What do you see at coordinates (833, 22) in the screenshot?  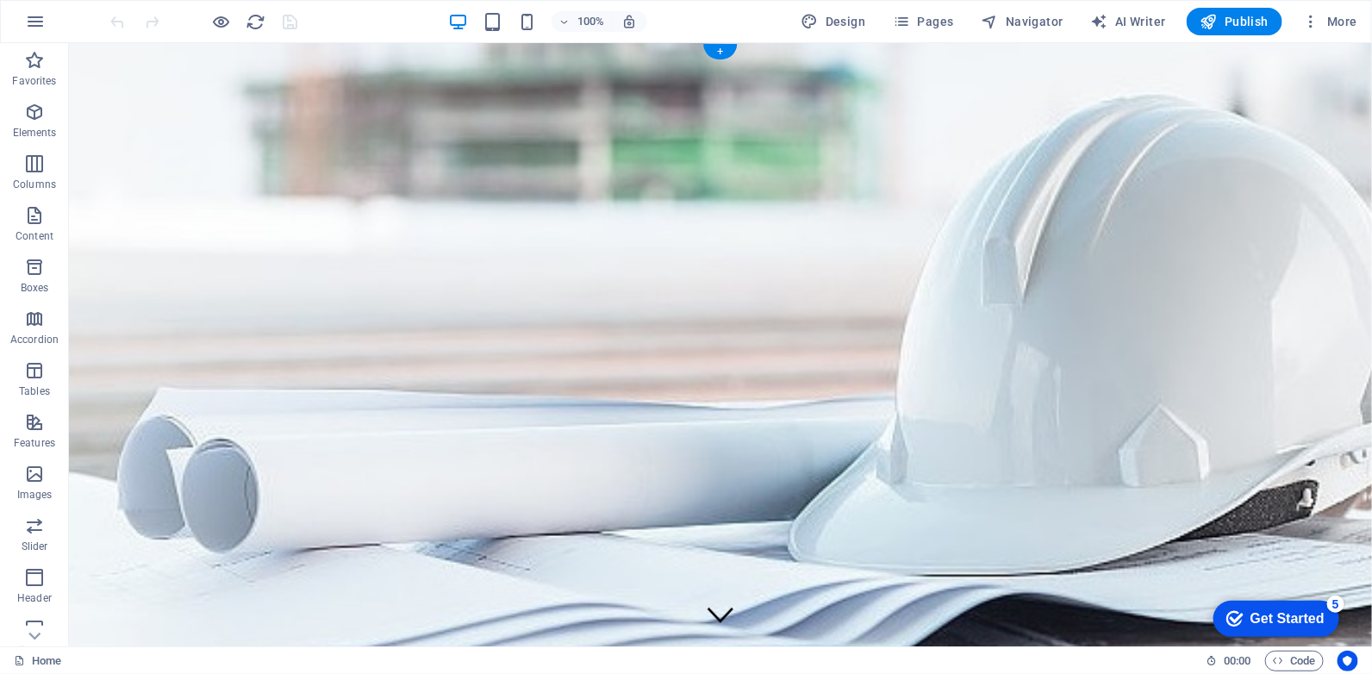 I see `span: Design` at bounding box center [833, 22].